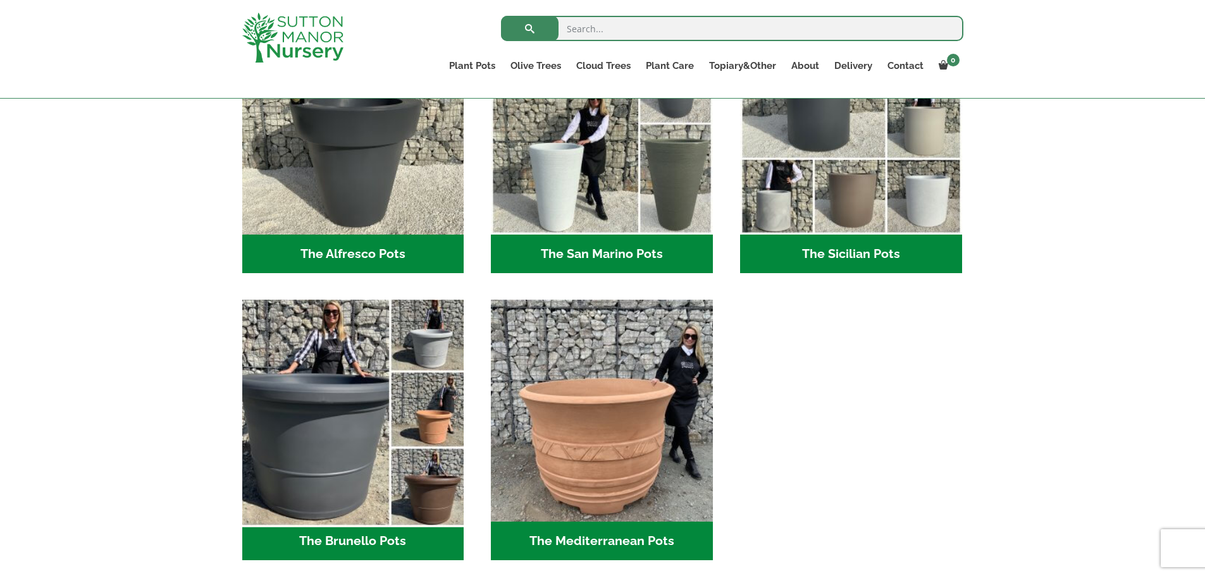 Image resolution: width=1205 pixels, height=576 pixels. Describe the element at coordinates (670, 66) in the screenshot. I see `a: Plant Care` at that location.